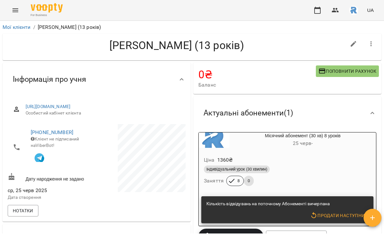 This screenshot has height=237, width=384. What do you see at coordinates (209, 160) in the screenshot?
I see `h6: Ціна` at bounding box center [209, 160].